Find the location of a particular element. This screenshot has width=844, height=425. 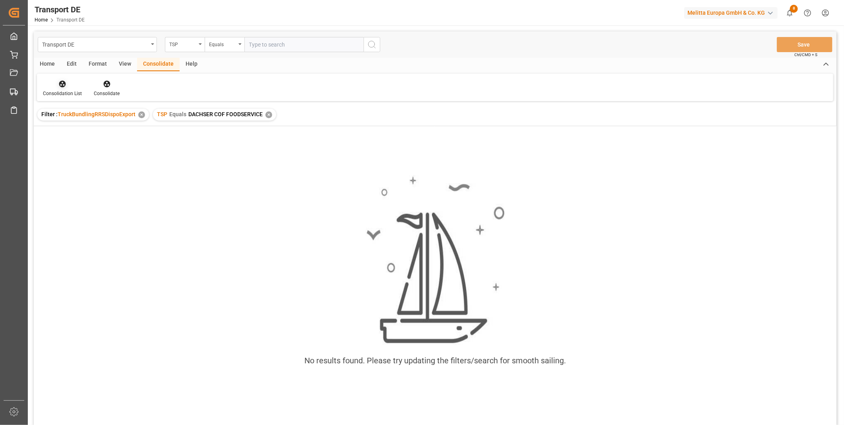

input: Type to search is located at coordinates (304, 45).